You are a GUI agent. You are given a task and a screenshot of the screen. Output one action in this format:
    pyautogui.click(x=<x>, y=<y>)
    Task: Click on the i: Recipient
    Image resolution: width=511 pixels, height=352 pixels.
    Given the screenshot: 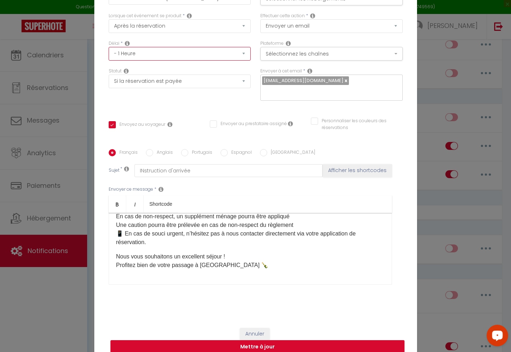 What is the action you would take?
    pyautogui.click(x=310, y=71)
    